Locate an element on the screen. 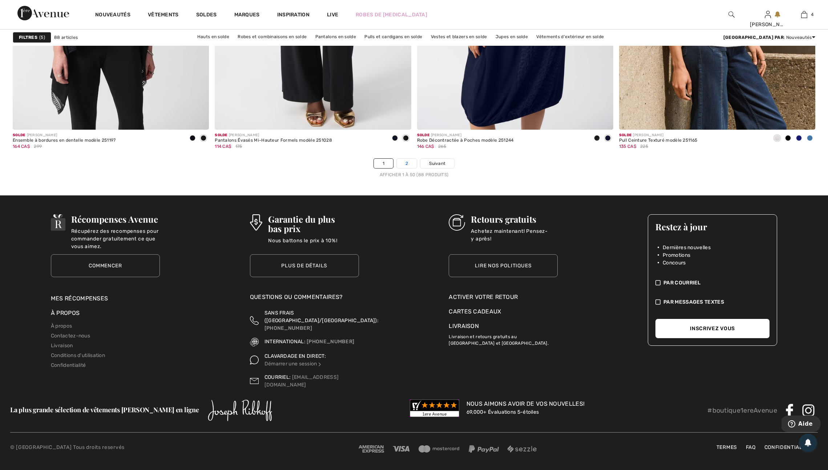  span: Promotions is located at coordinates (676, 255).